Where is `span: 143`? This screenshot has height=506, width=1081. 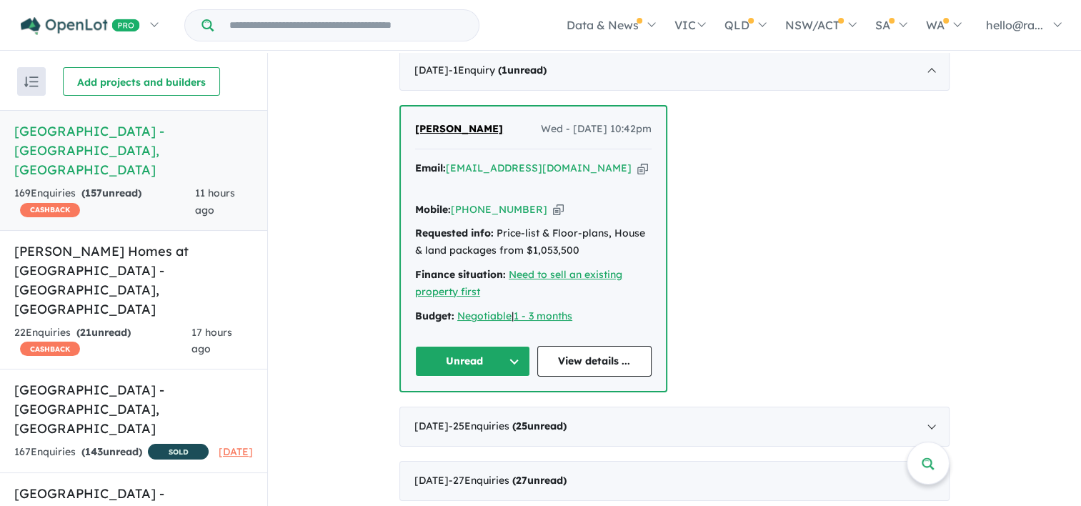
span: 143 is located at coordinates (94, 452).